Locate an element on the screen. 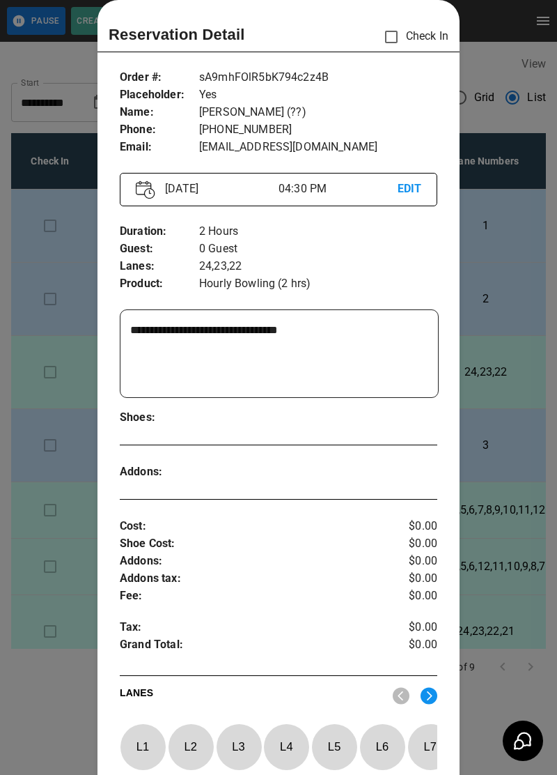  p: Tax : is located at coordinates (252, 627).